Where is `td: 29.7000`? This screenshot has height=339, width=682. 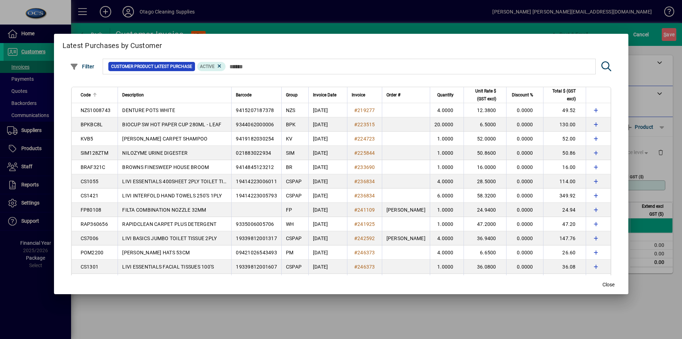 td: 29.7000 is located at coordinates (485, 281).